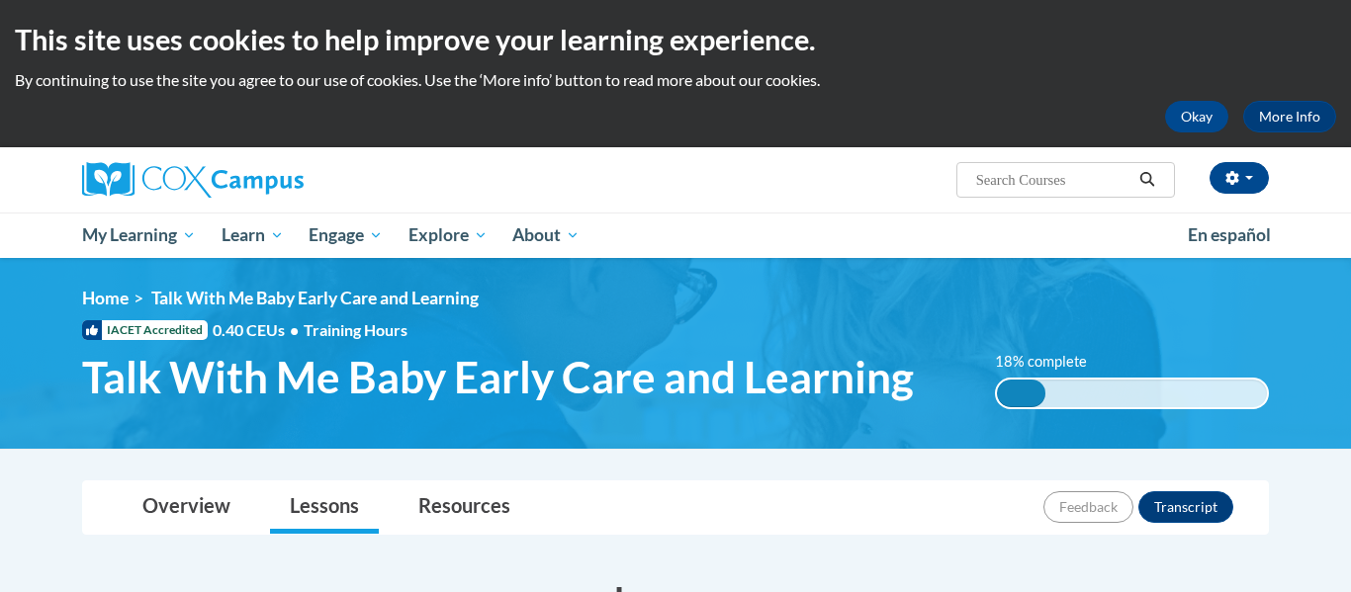 The width and height of the screenshot is (1351, 592). What do you see at coordinates (186, 507) in the screenshot?
I see `a: Overview` at bounding box center [186, 507].